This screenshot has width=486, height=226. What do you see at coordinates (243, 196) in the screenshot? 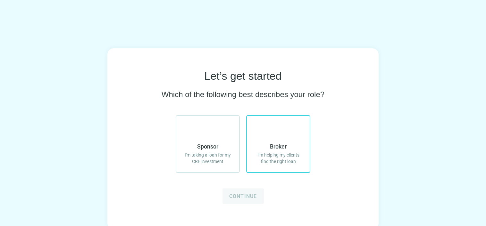
I see `button: Continue` at bounding box center [243, 196].